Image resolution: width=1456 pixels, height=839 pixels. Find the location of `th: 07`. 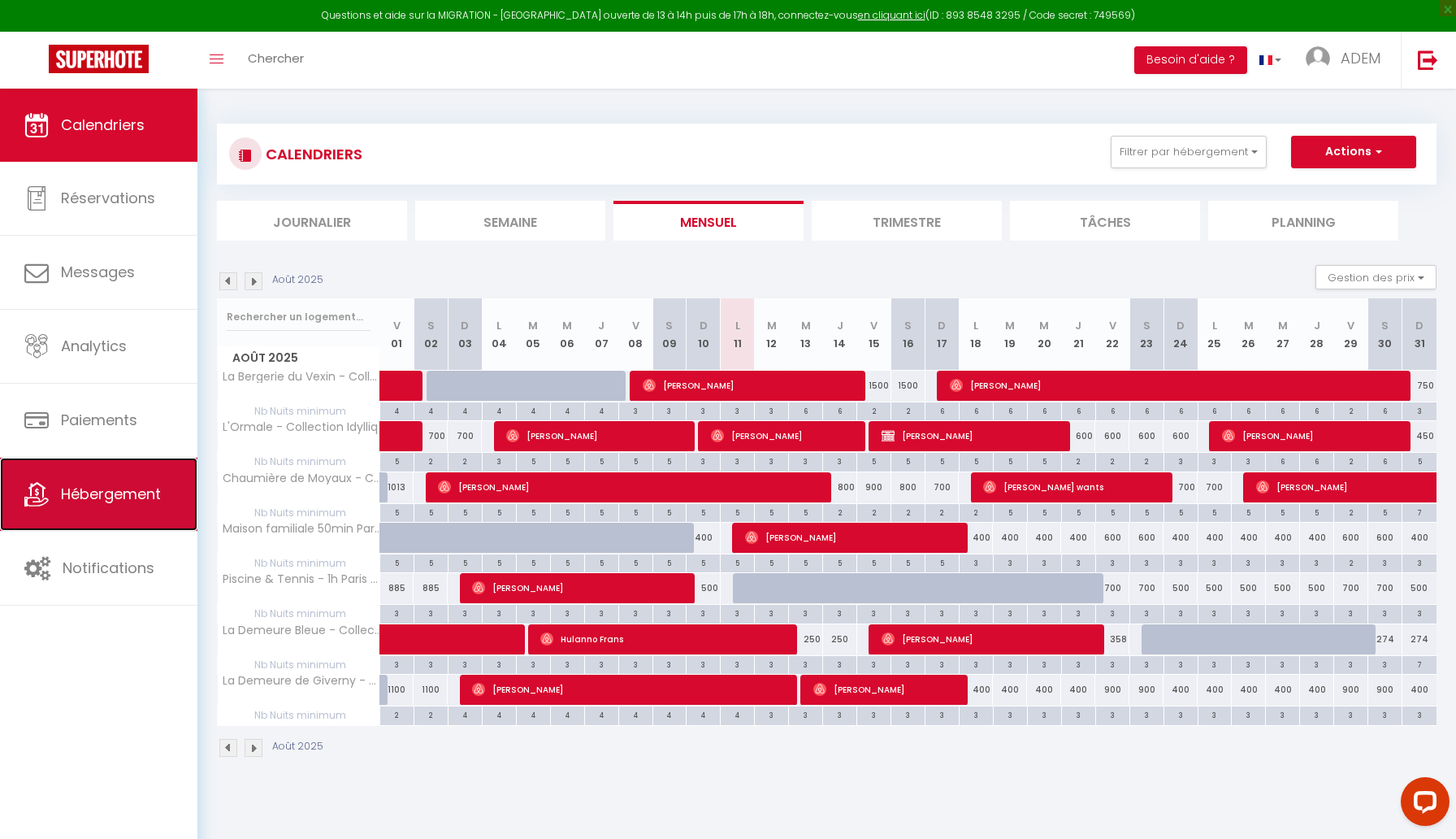

th: 07 is located at coordinates (601, 334).